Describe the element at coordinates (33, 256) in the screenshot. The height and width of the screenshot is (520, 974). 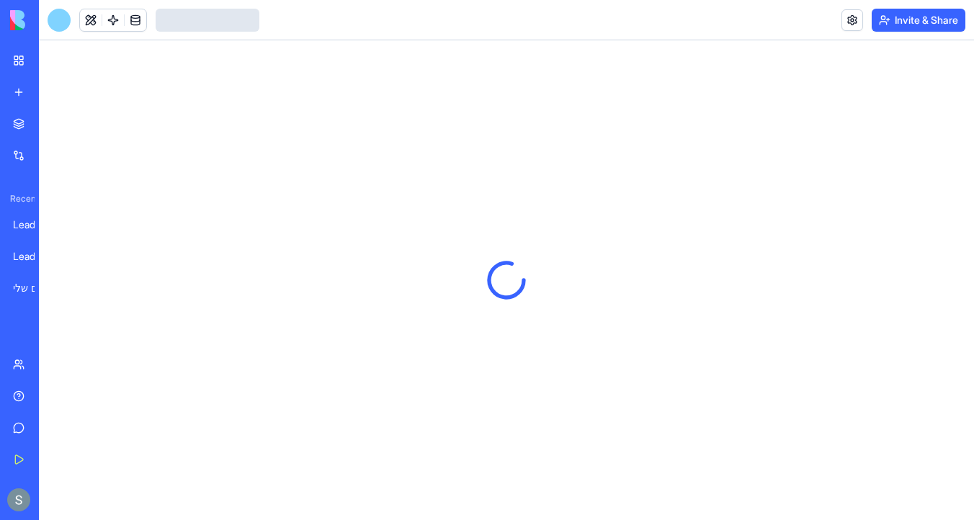
I see `a: Lead Enrichment Hub` at that location.